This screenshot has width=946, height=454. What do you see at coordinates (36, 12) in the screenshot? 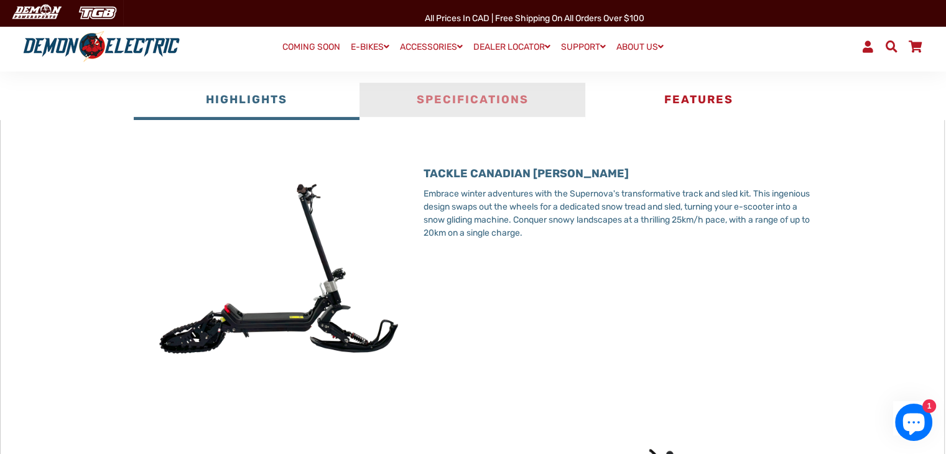
I see `img: Demon Electric` at bounding box center [36, 12].